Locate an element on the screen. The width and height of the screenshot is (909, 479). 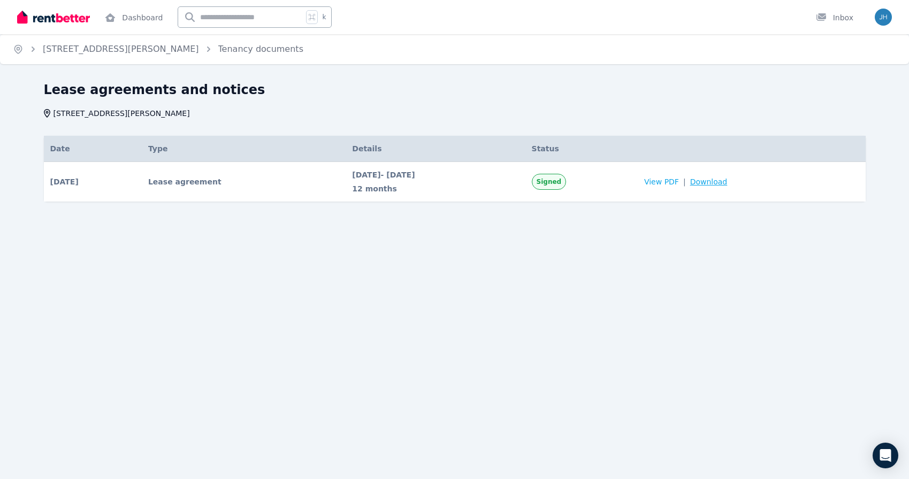
th: Status is located at coordinates (581, 149).